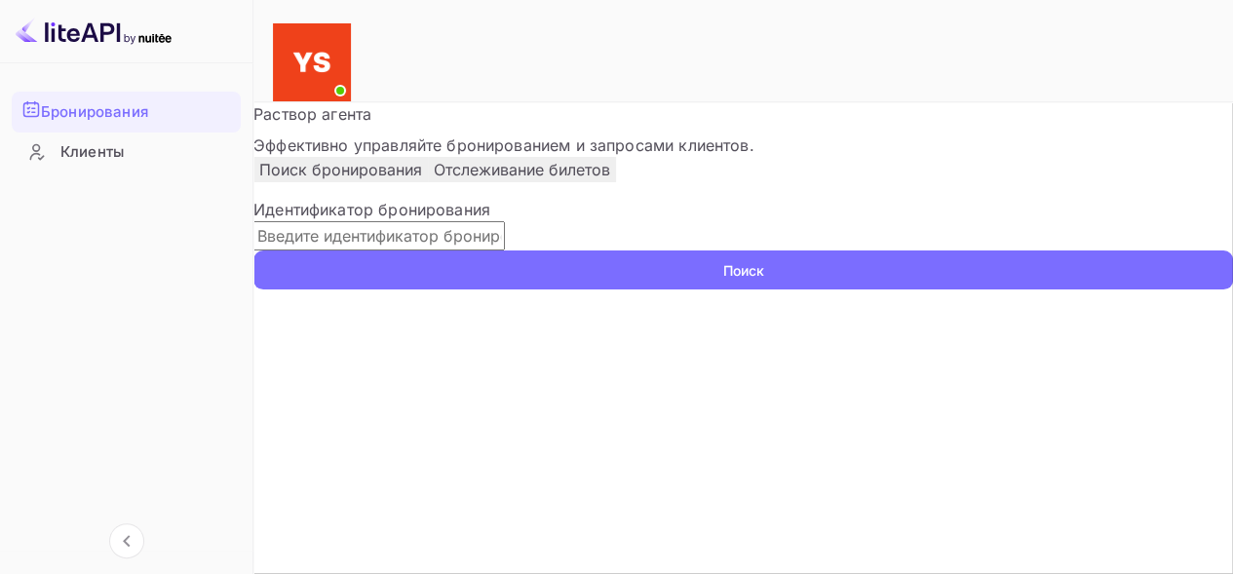 This screenshot has width=1233, height=574. What do you see at coordinates (371, 210) in the screenshot?
I see `ya-tr-span: Идентификатор бронирования` at bounding box center [371, 210].